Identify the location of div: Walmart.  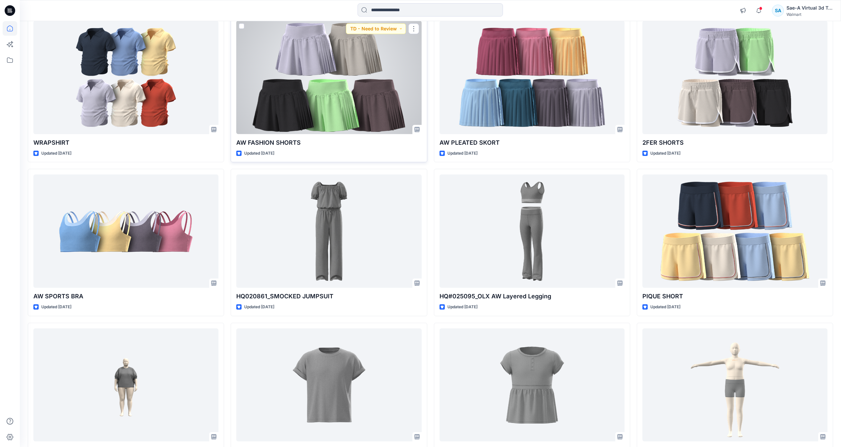
(809, 14).